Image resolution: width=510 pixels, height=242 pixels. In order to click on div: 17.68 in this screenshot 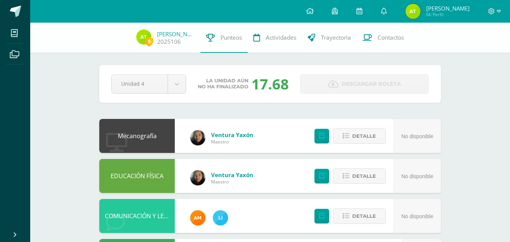, I will do `click(270, 84)`.